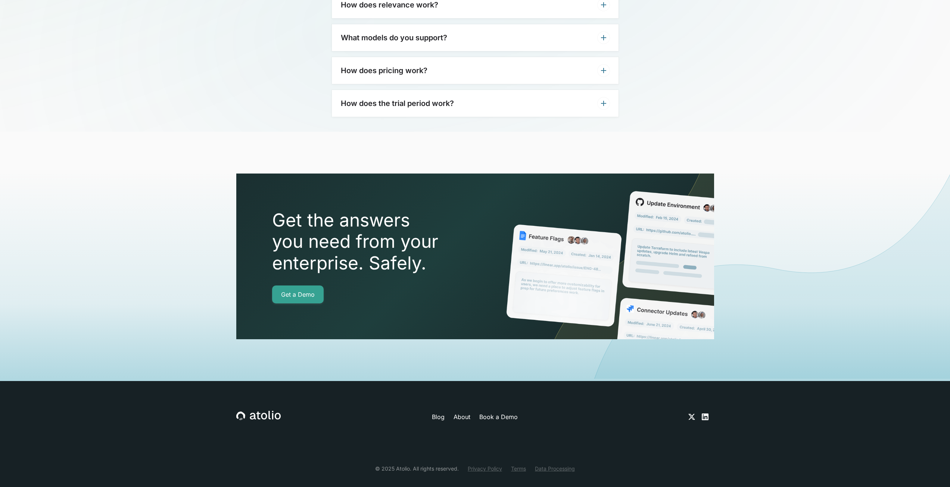 Image resolution: width=950 pixels, height=487 pixels. I want to click on a: Book a Demo, so click(499, 417).